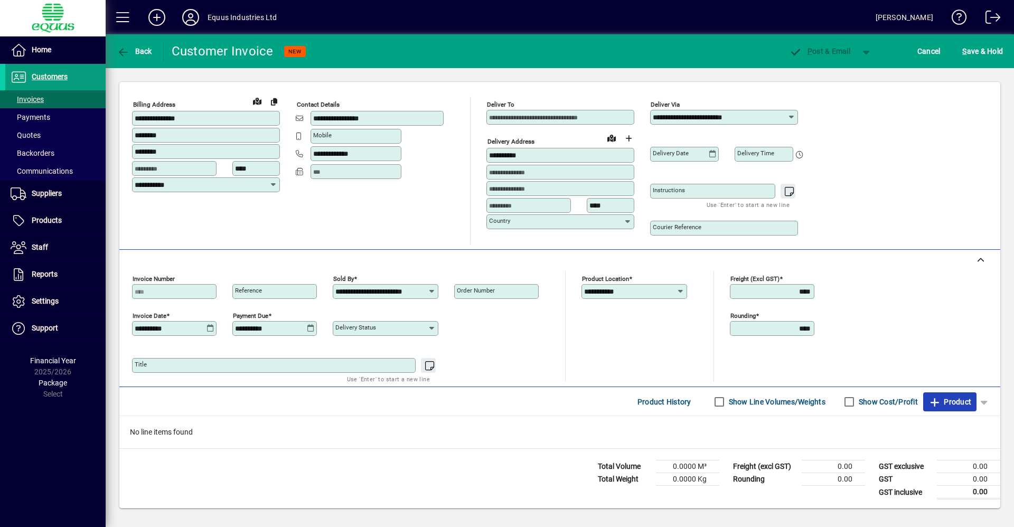 The image size is (1014, 527). I want to click on a: Knowledge Base, so click(955, 19).